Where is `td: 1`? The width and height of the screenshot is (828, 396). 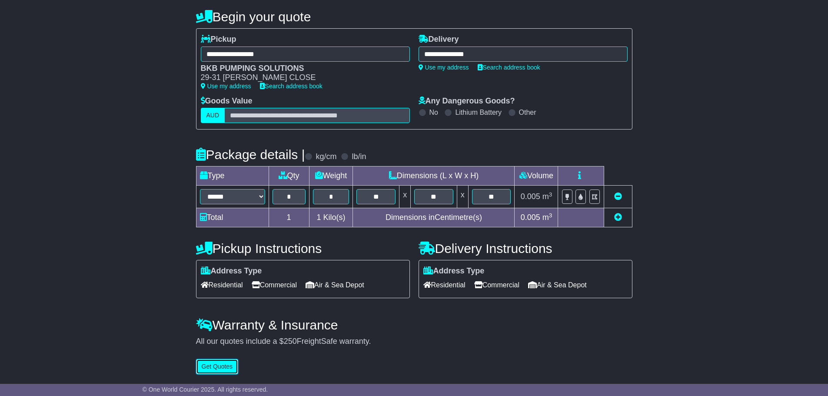 td: 1 is located at coordinates (289, 218).